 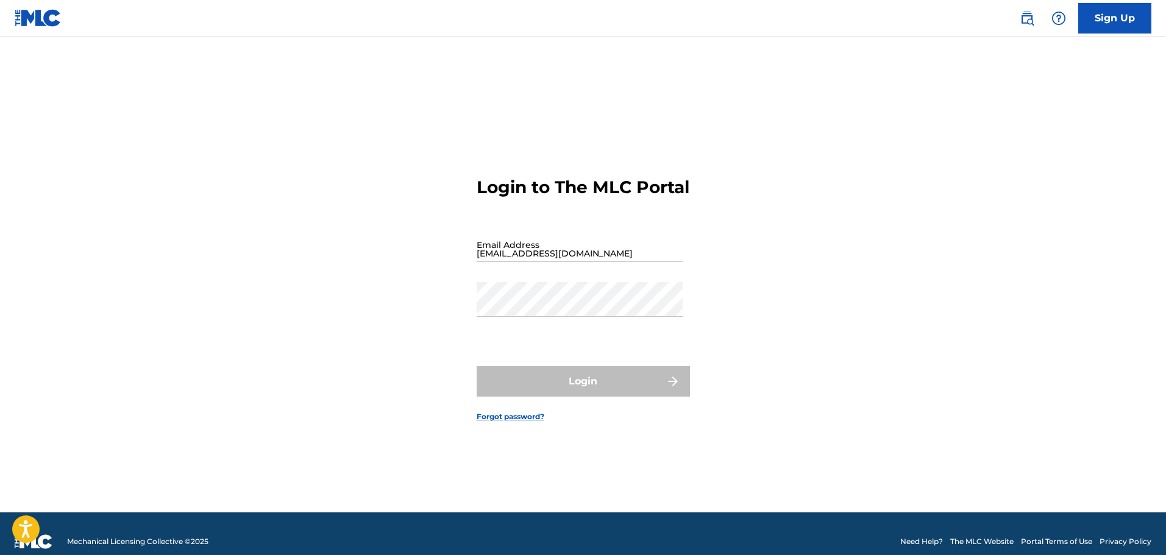 I want to click on span: Mechanical Licensing Collective © 2025, so click(x=138, y=542).